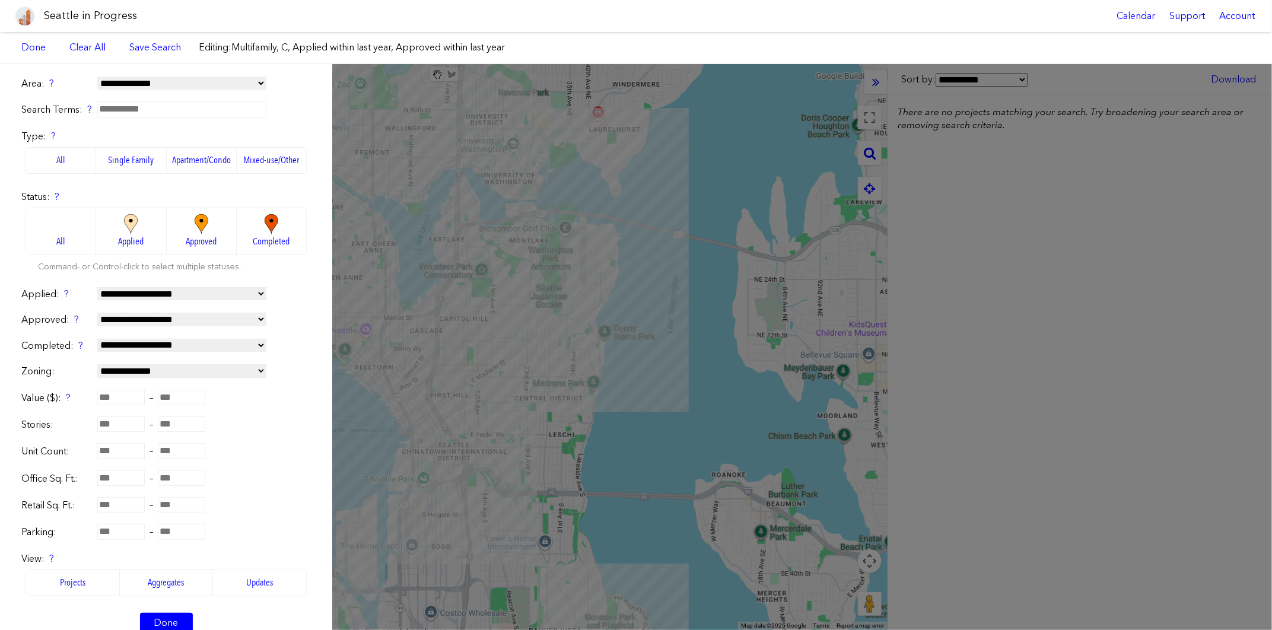  I want to click on label: All, so click(61, 160).